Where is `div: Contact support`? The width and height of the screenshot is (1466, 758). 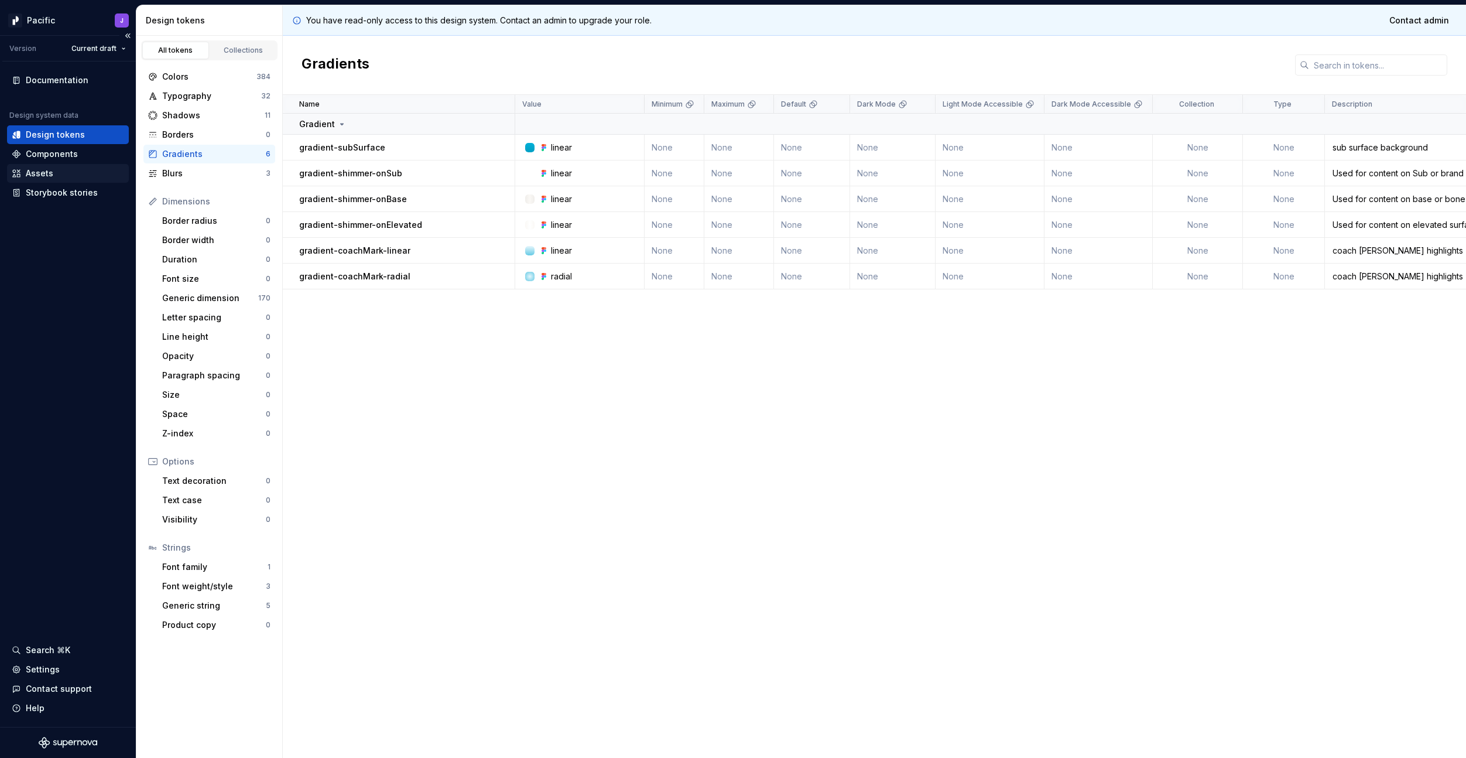
div: Contact support is located at coordinates (59, 688).